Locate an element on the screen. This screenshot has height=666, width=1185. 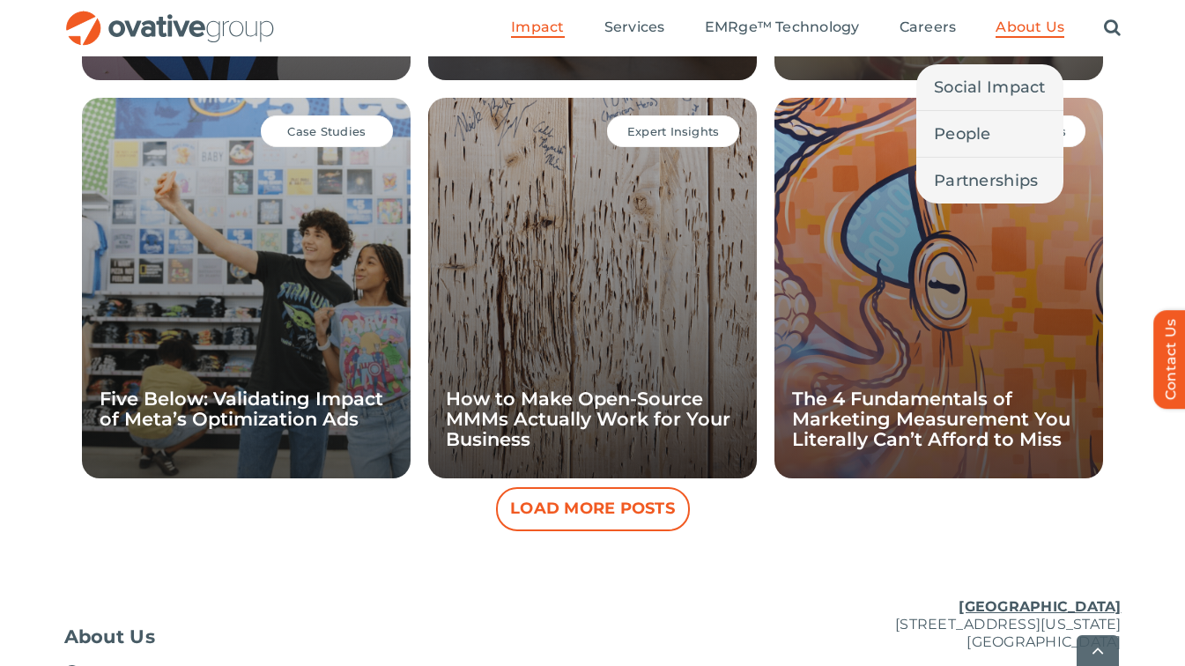
a: The 4 Fundamentals of Marketing Measurement You Literally Can’t Afford to Miss is located at coordinates (931, 418).